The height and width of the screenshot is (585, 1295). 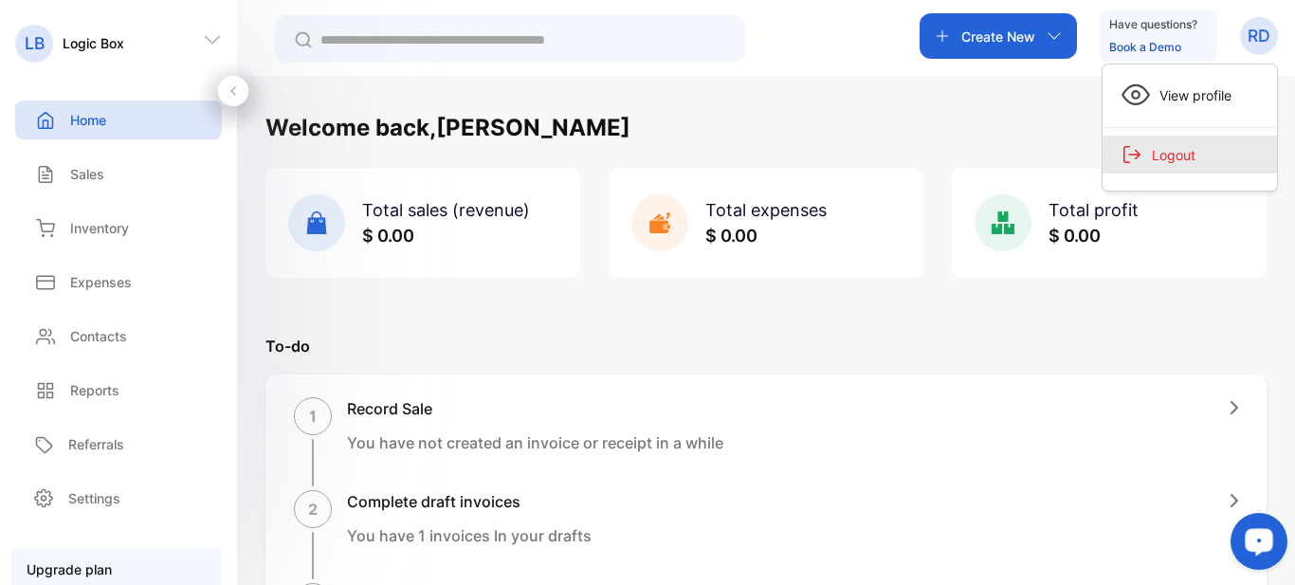 What do you see at coordinates (766, 346) in the screenshot?
I see `p: To-do` at bounding box center [766, 346].